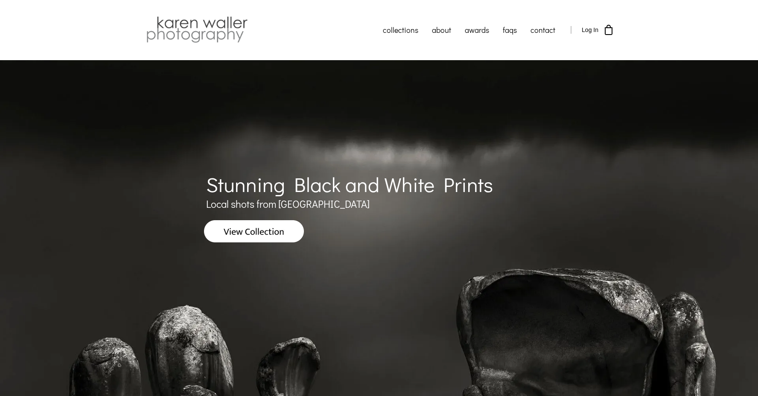 The image size is (758, 396). I want to click on img: View Collection, so click(254, 231).